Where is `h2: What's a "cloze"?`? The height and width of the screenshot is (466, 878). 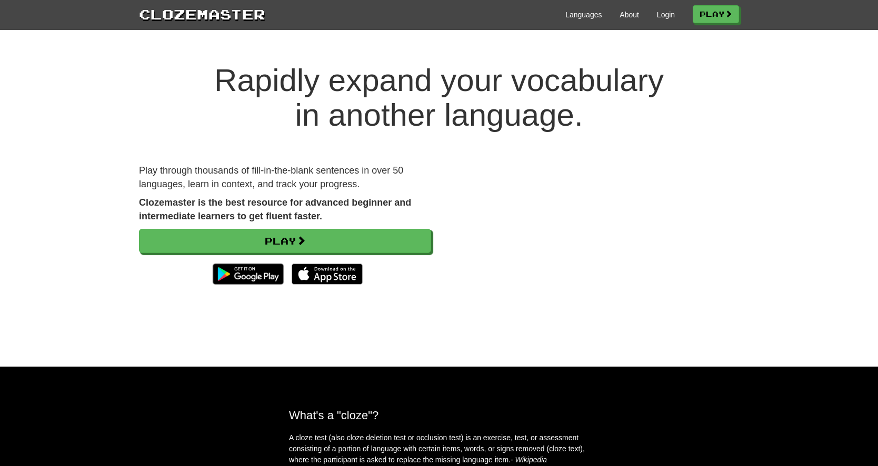 h2: What's a "cloze"? is located at coordinates (439, 415).